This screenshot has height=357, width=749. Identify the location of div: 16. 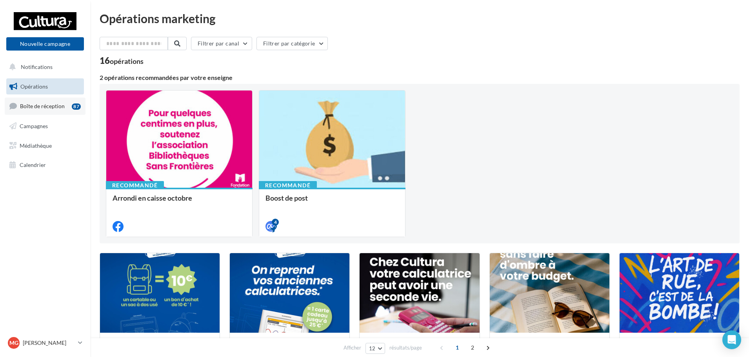
(122, 61).